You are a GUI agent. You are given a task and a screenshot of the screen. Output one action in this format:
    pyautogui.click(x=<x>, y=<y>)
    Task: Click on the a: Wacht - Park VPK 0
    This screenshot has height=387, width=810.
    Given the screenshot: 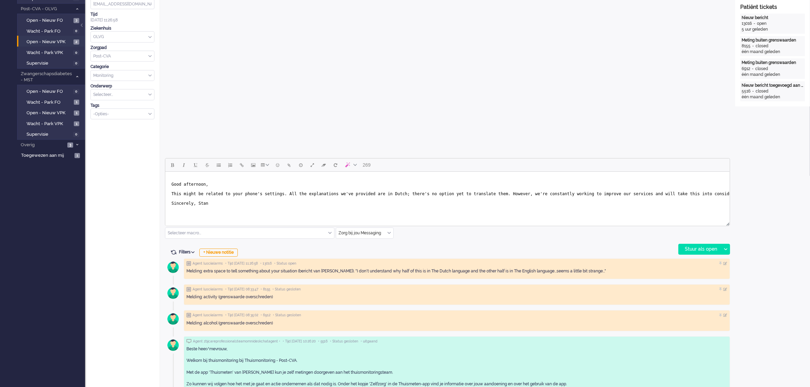 What is the action you would take?
    pyautogui.click(x=52, y=52)
    